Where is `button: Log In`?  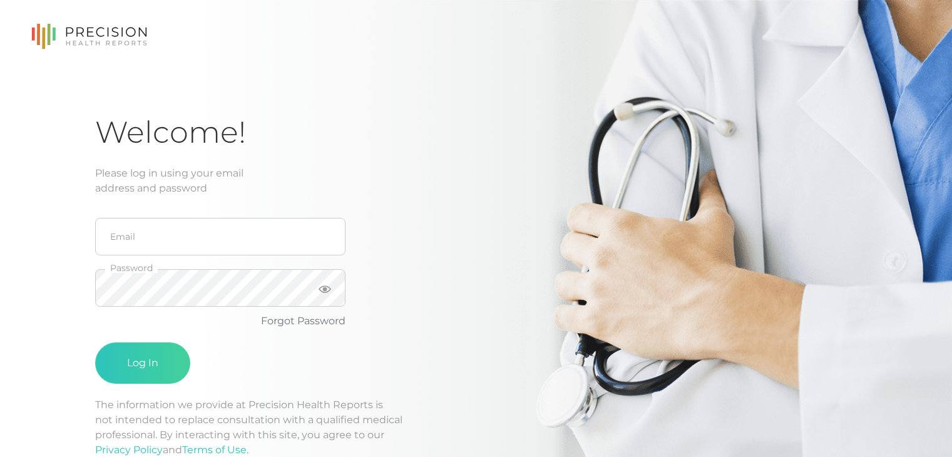 button: Log In is located at coordinates (143, 363).